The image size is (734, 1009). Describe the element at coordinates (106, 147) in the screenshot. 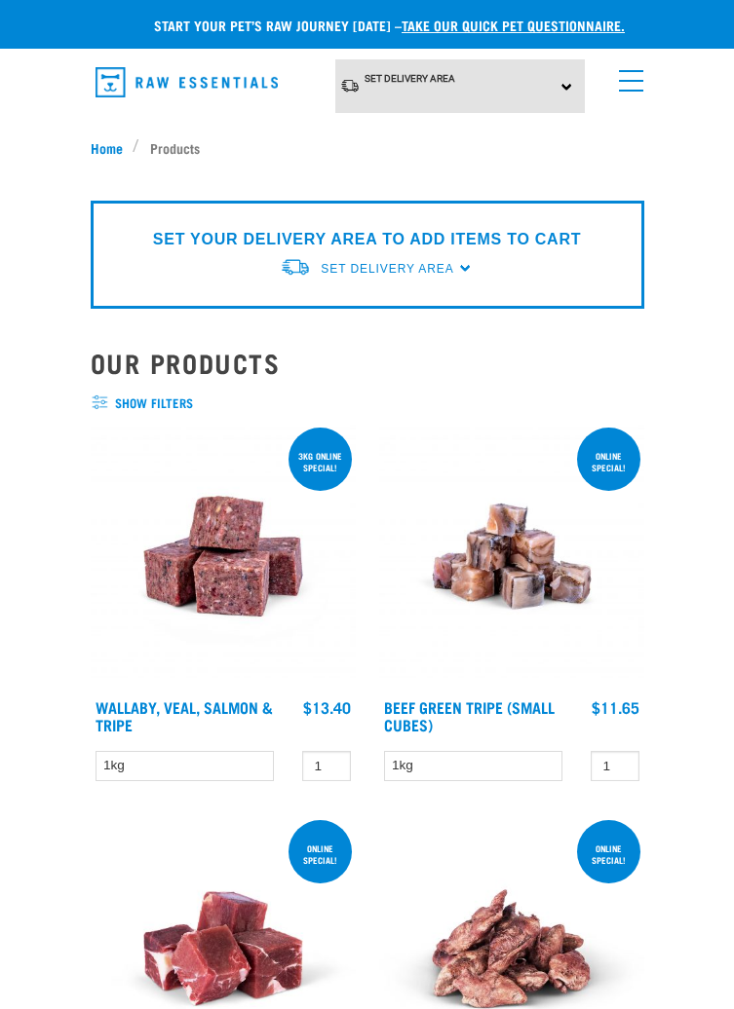

I see `span: Home` at that location.